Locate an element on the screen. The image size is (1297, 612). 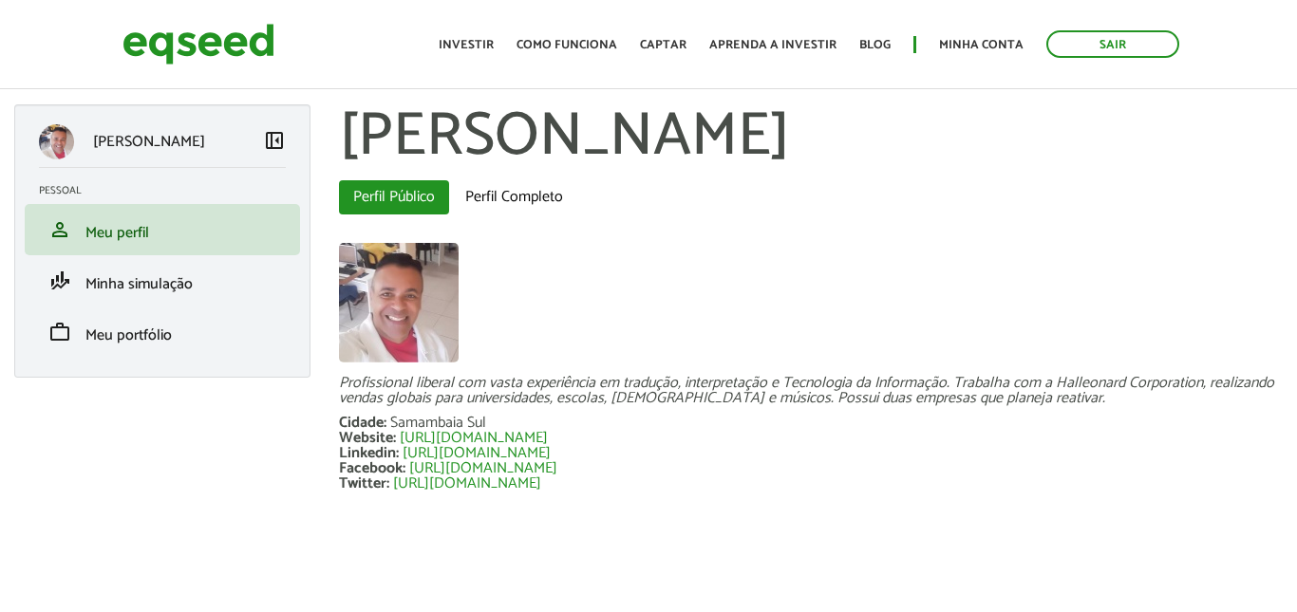
li: Minha simulação is located at coordinates (162, 281).